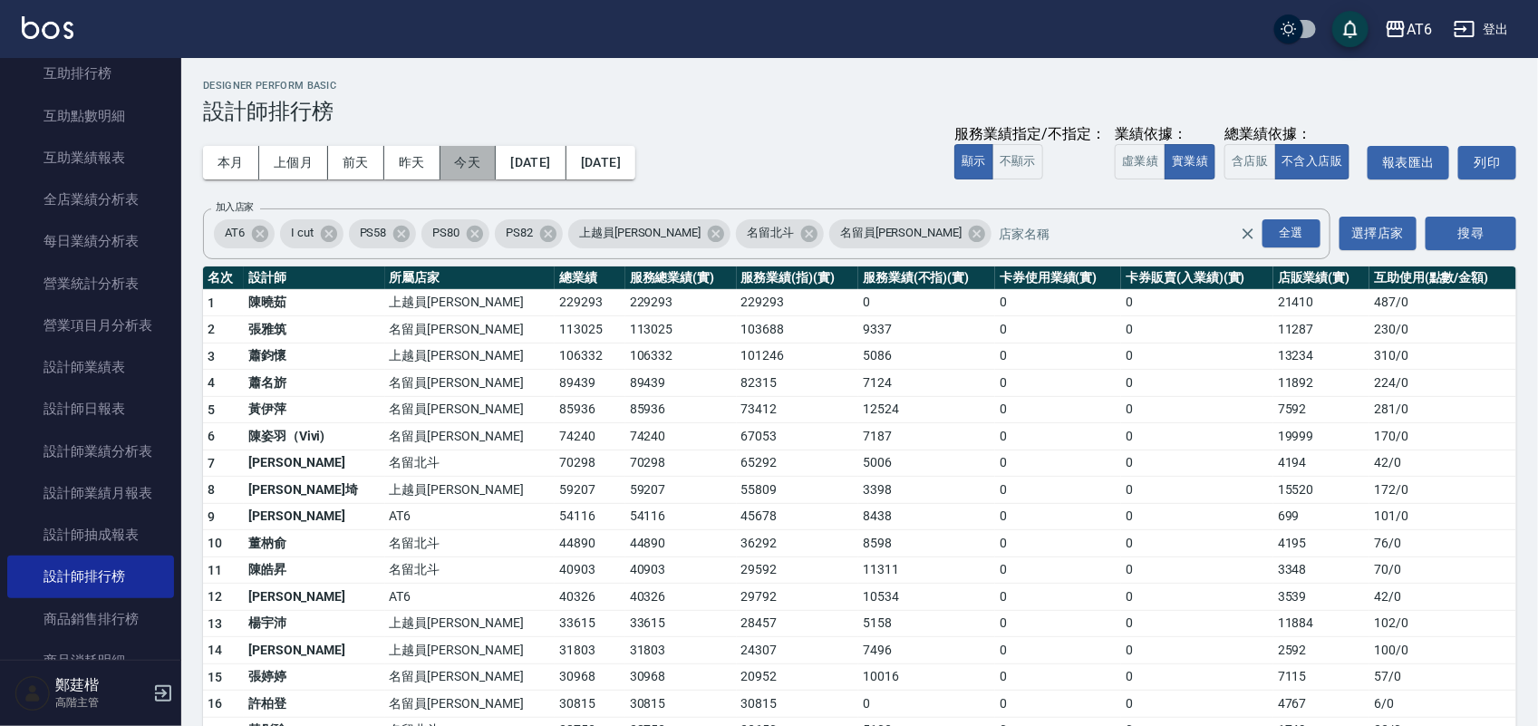 This screenshot has width=1538, height=726. I want to click on th: 店販業績(實), so click(1321, 278).